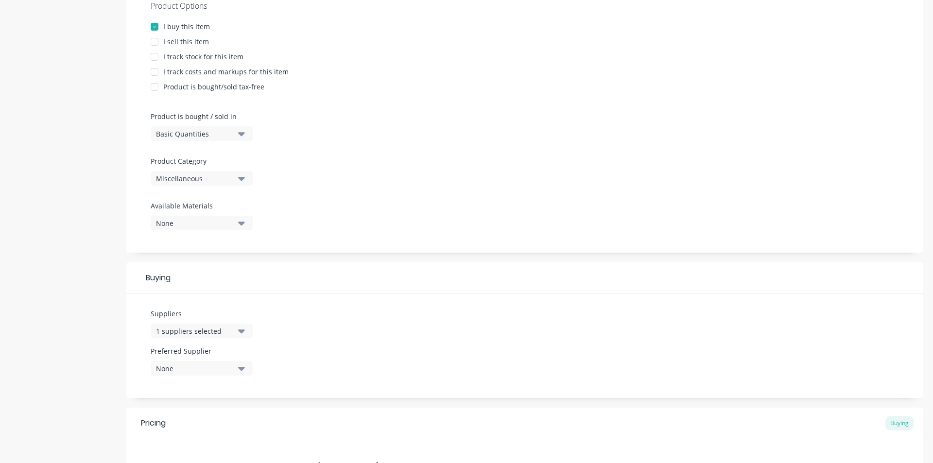  Describe the element at coordinates (187, 26) in the screenshot. I see `div: I buy this item` at that location.